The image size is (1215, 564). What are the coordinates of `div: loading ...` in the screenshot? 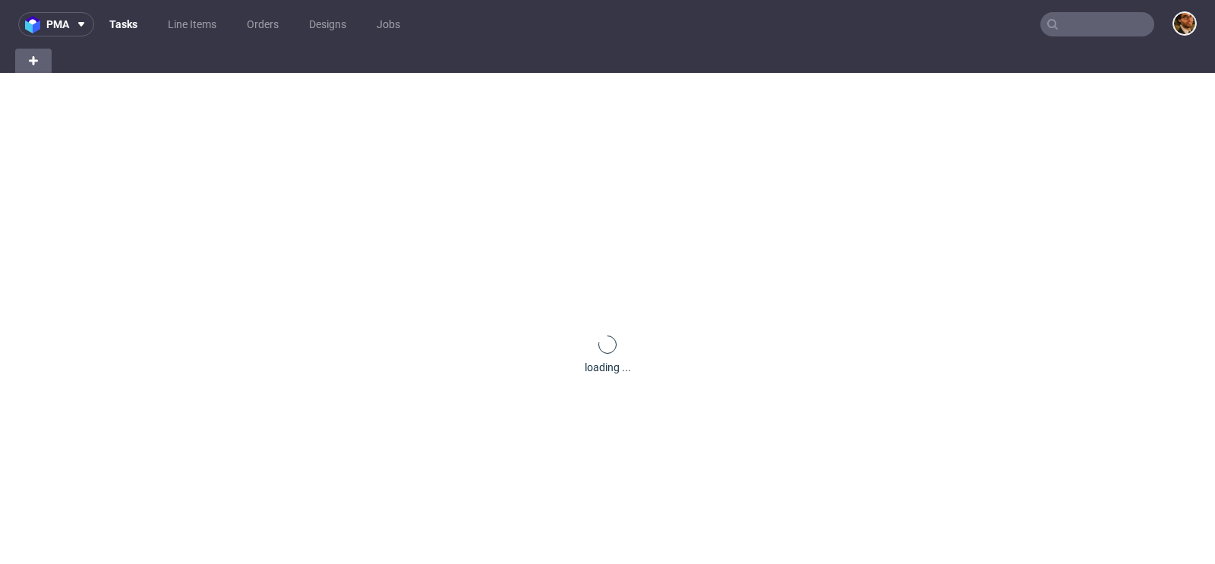 It's located at (608, 368).